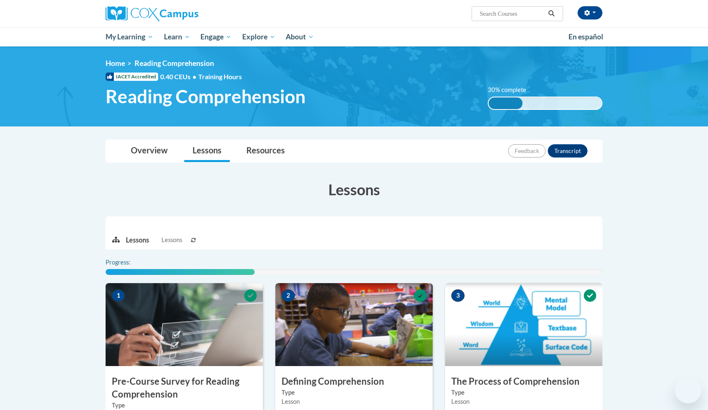 The height and width of the screenshot is (410, 708). Describe the element at coordinates (216, 37) in the screenshot. I see `a: Engage` at that location.